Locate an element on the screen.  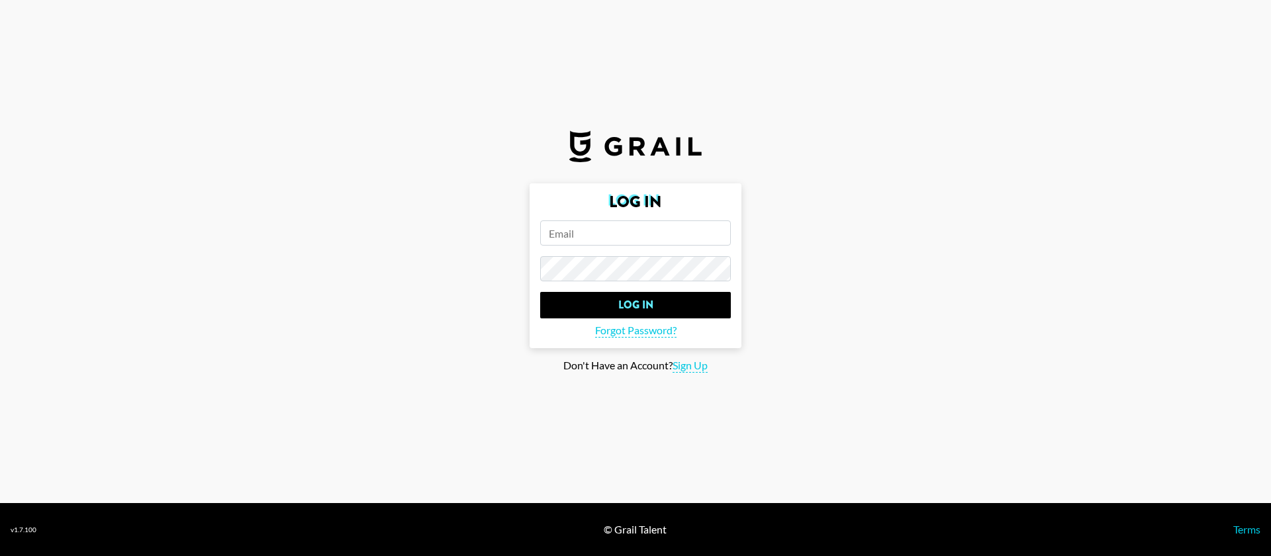
div: v 1.7.100 is located at coordinates (23, 530).